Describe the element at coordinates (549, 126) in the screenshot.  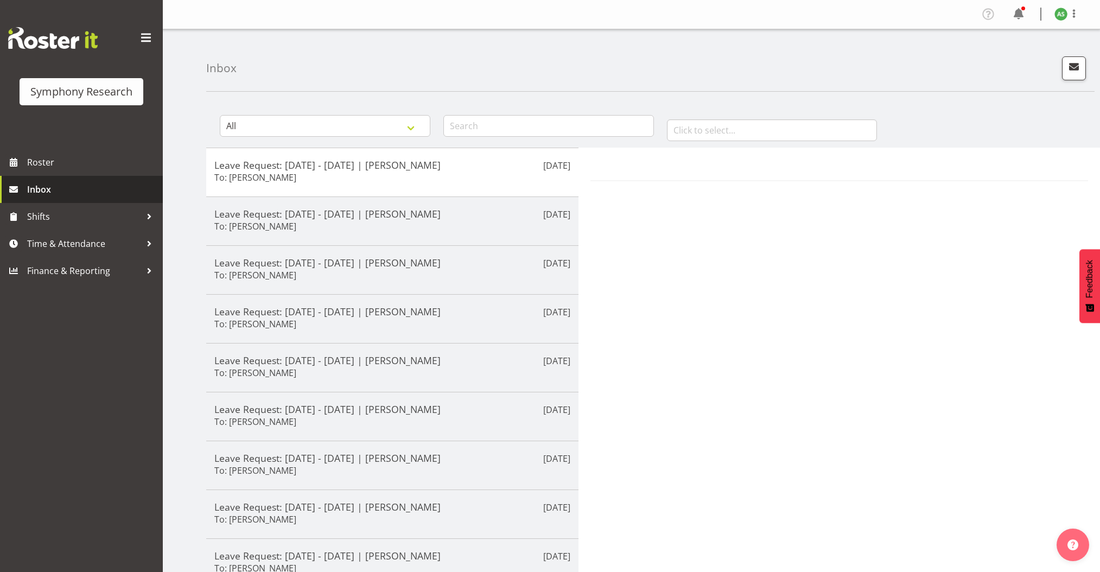
I see `input: Search` at that location.